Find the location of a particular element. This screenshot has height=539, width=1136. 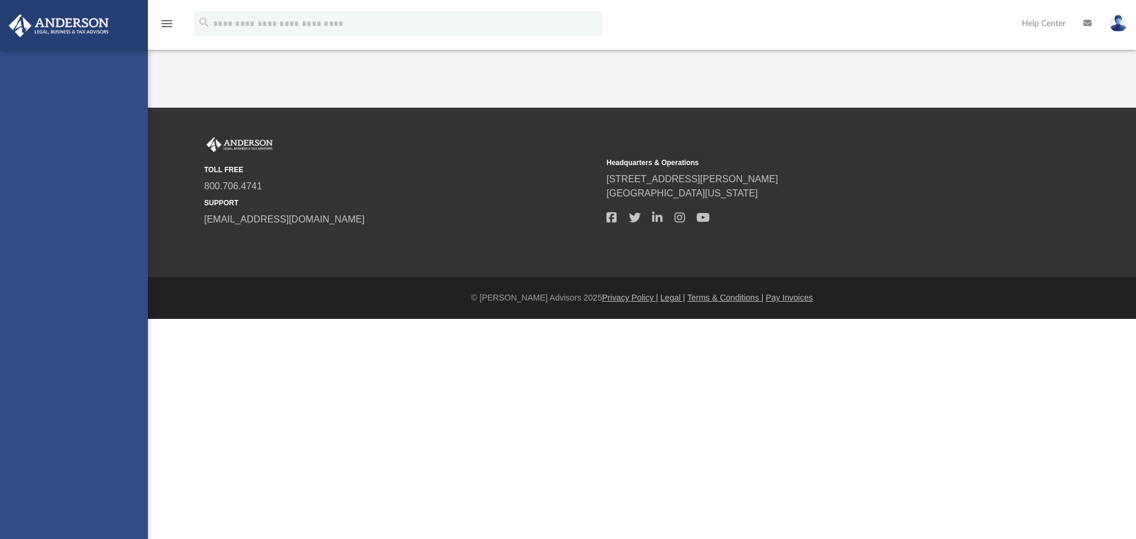

a: 800.706.4741 is located at coordinates (233, 186).